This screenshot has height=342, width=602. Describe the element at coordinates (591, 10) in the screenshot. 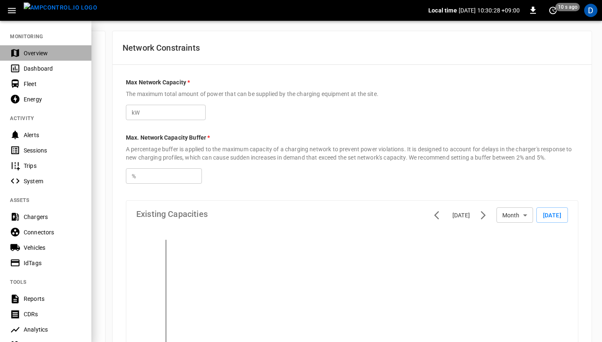

I see `div: profile-icon` at that location.